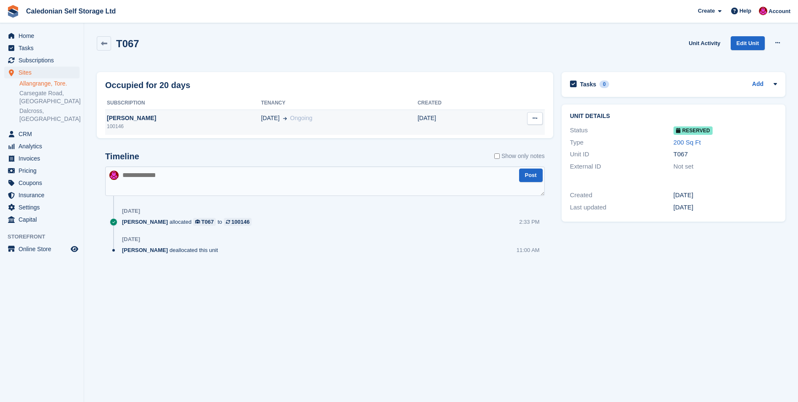 The width and height of the screenshot is (798, 402). I want to click on div: Last updated, so click(622, 207).